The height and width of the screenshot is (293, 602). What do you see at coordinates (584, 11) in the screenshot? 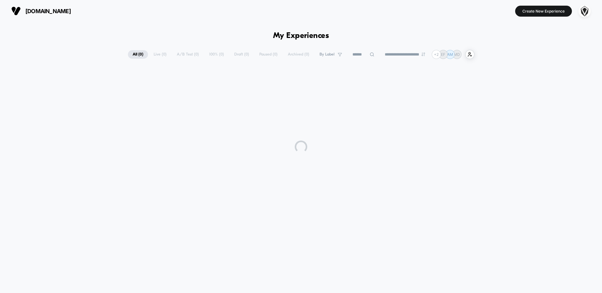
I see `img: ppic` at bounding box center [584, 11].